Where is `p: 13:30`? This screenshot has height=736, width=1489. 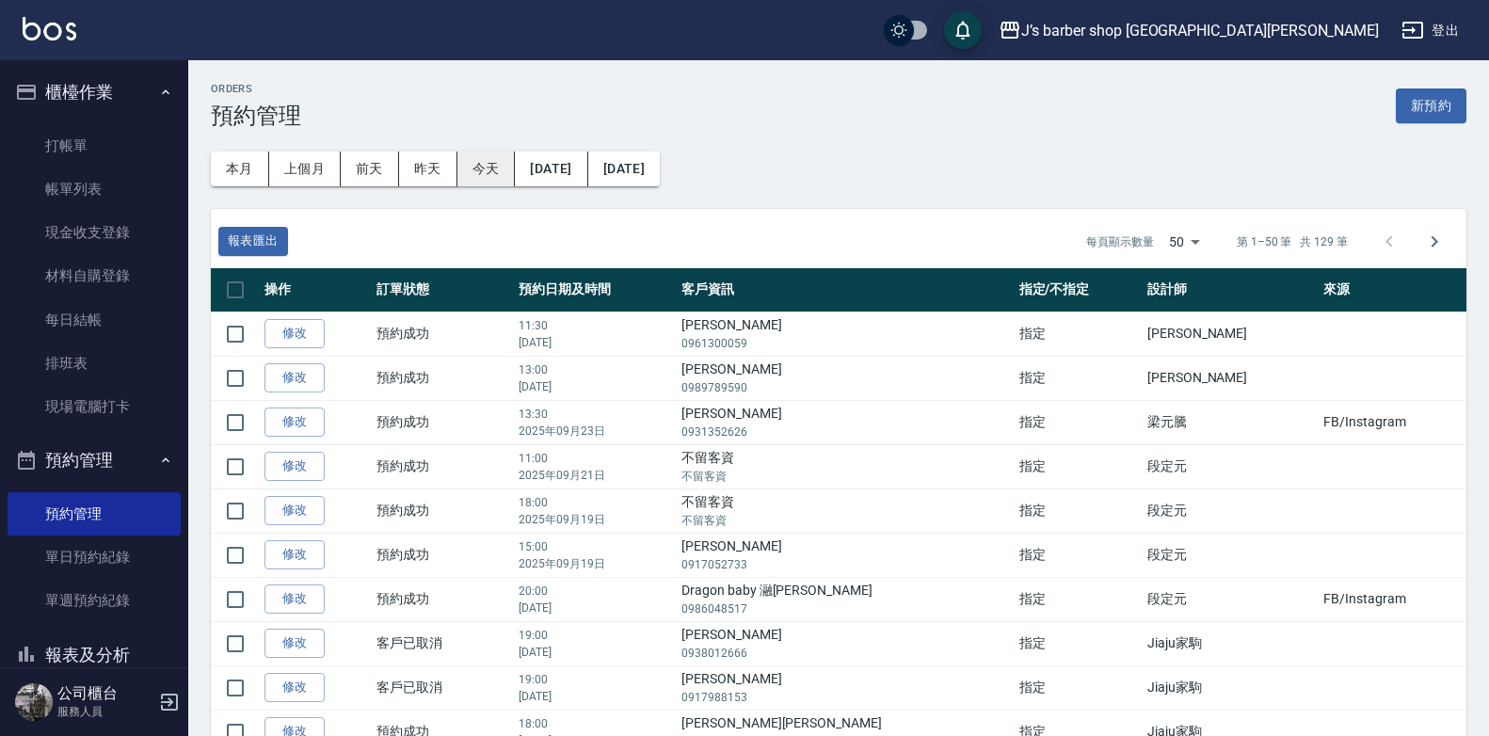
p: 13:30 is located at coordinates (595, 414).